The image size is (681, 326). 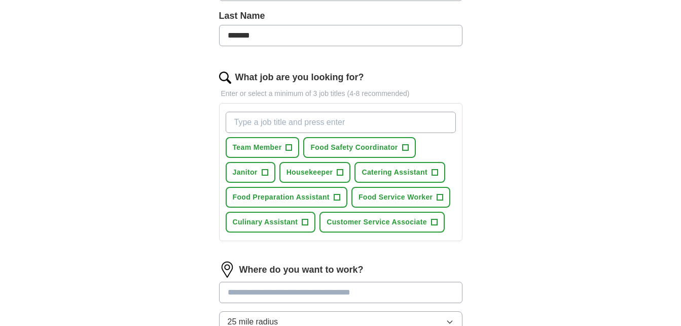 I want to click on span: Culinary Assistant, so click(x=265, y=222).